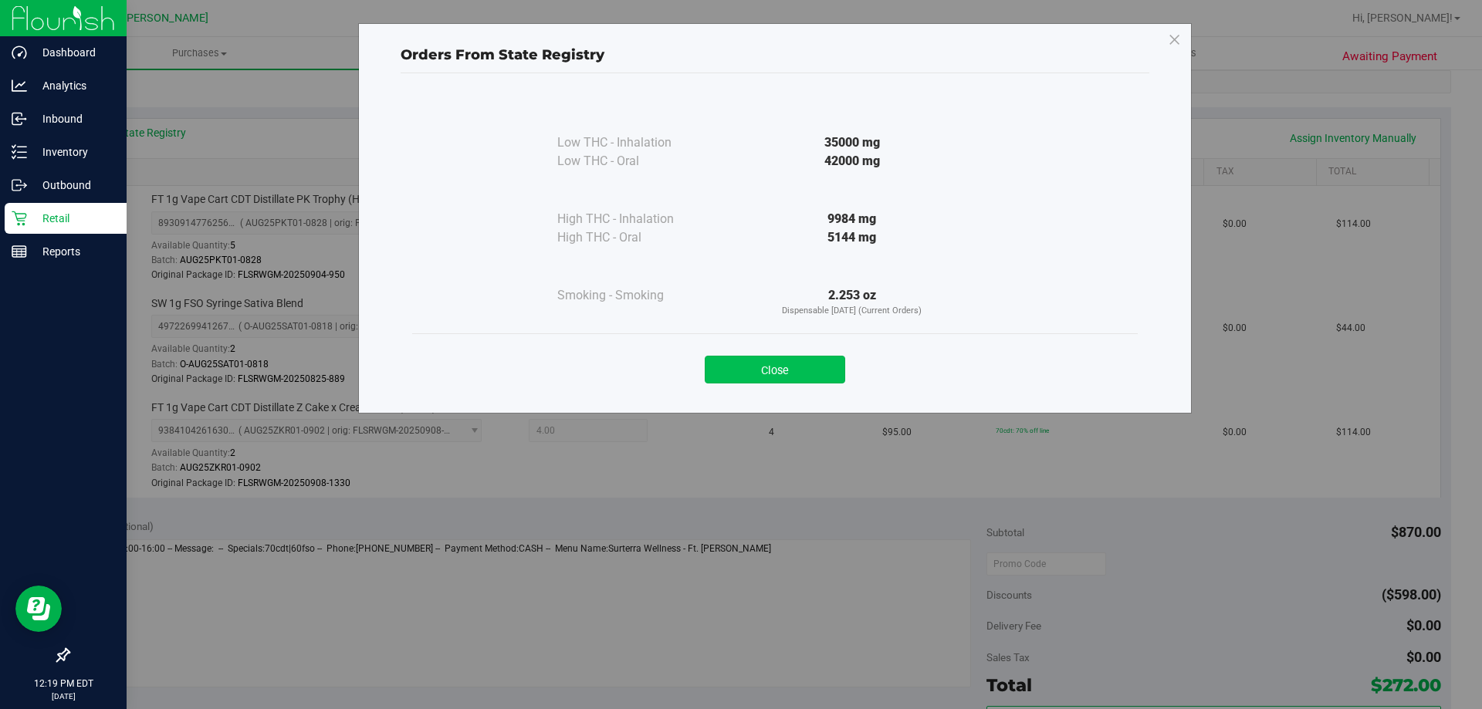  What do you see at coordinates (73, 119) in the screenshot?
I see `p: Inbound` at bounding box center [73, 119].